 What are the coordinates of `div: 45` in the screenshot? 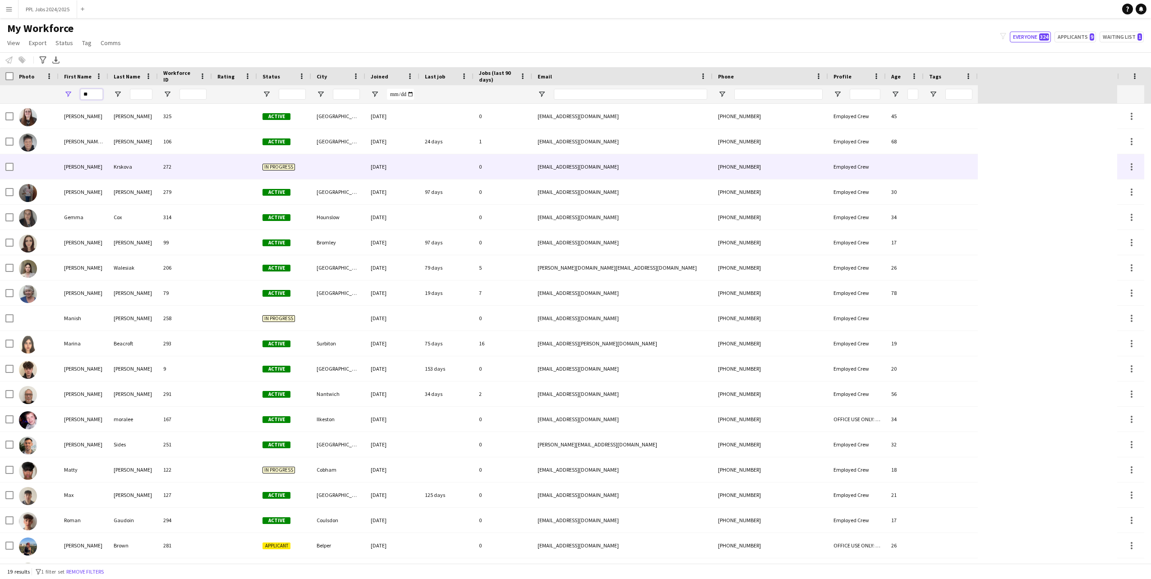 It's located at (905, 116).